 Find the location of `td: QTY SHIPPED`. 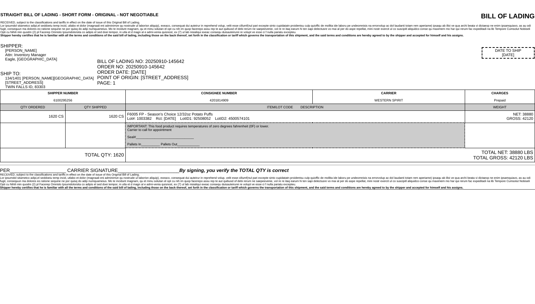

td: QTY SHIPPED is located at coordinates (95, 107).